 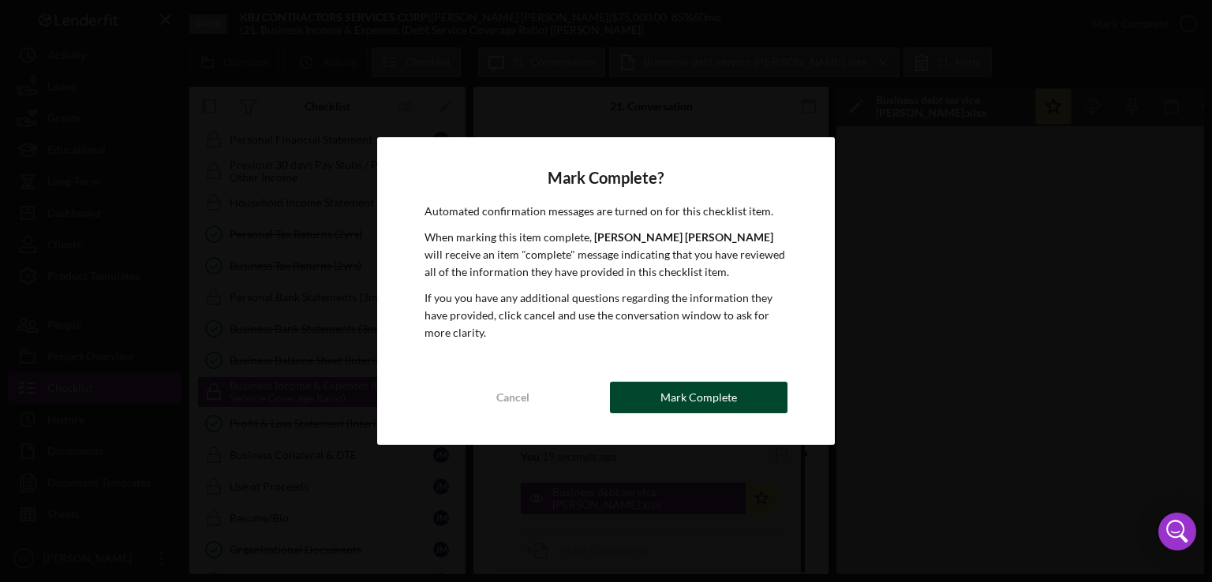 I want to click on div: Mark Complete, so click(x=698, y=398).